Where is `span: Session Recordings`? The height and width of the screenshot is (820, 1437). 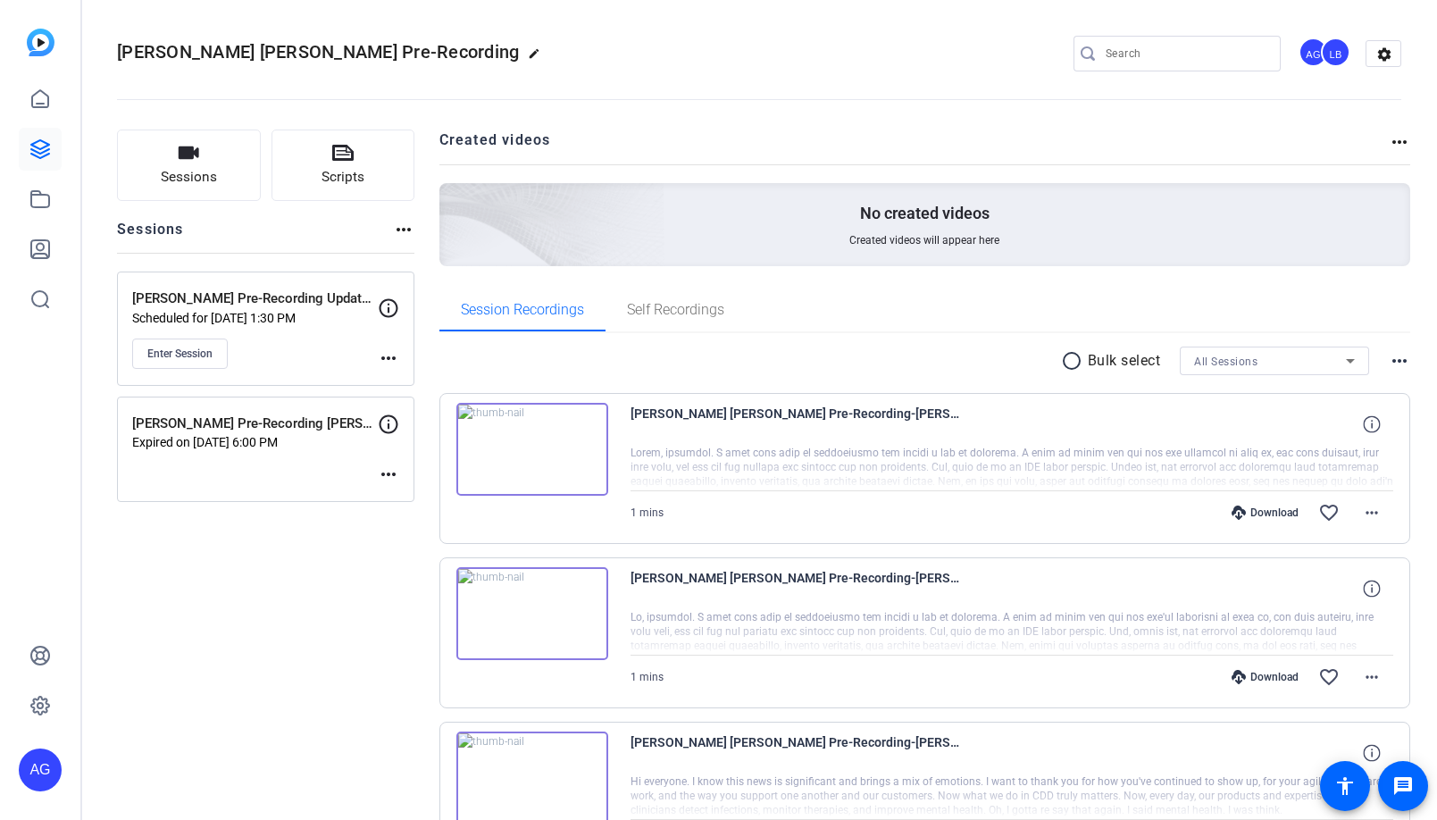
span: Session Recordings is located at coordinates (523, 310).